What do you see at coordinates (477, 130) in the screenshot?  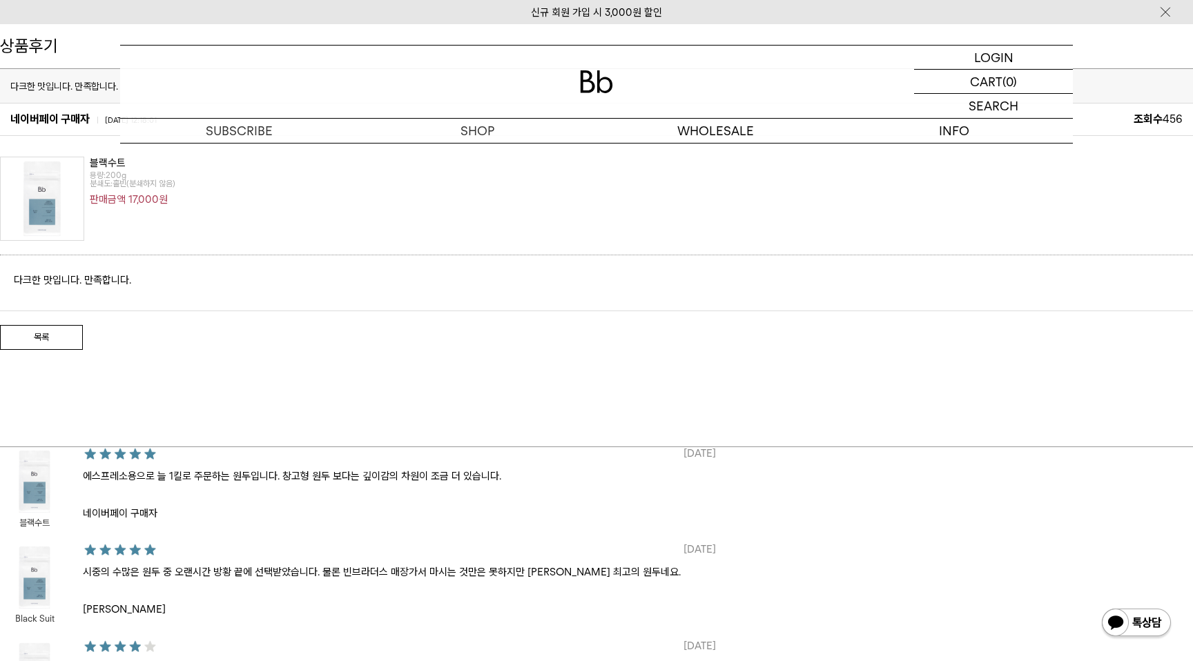 I see `p: SHOP` at bounding box center [477, 130].